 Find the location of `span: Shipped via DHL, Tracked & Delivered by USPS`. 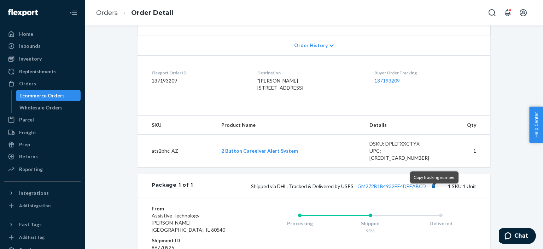

span: Shipped via DHL, Tracked & Delivered by USPS is located at coordinates (345, 186).